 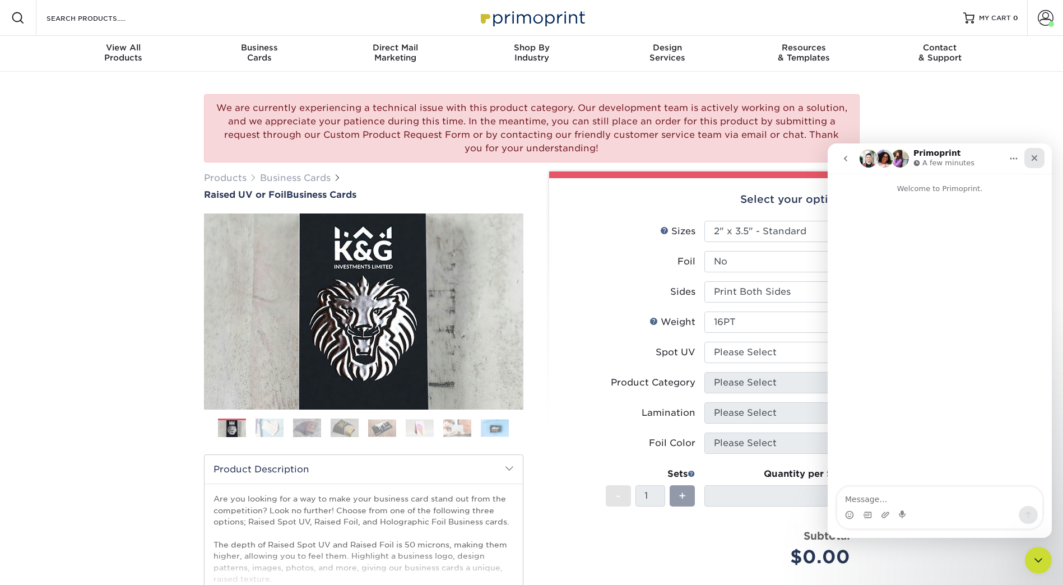 What do you see at coordinates (672, 443) in the screenshot?
I see `div: Foil Color` at bounding box center [672, 443].